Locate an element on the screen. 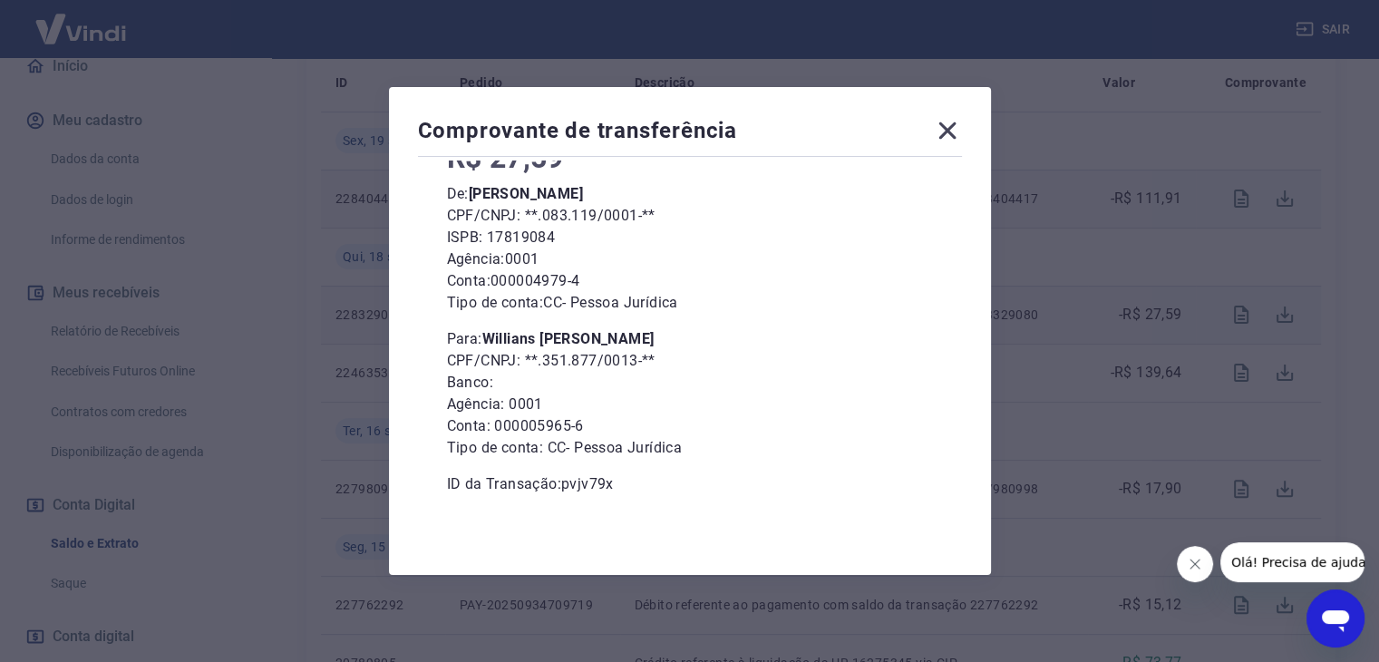 Image resolution: width=1379 pixels, height=662 pixels. p: ID da Transação: pvjv79x is located at coordinates (690, 484).